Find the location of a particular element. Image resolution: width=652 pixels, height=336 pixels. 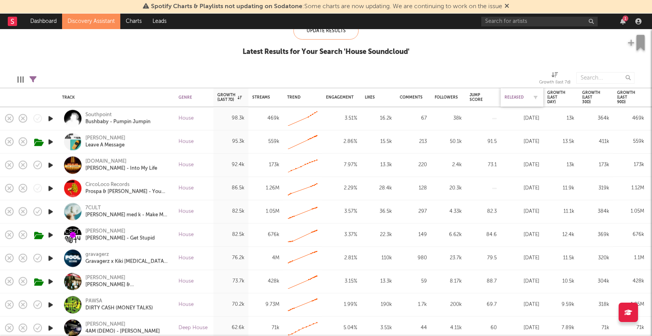

div: 88.7 is located at coordinates (483, 281).